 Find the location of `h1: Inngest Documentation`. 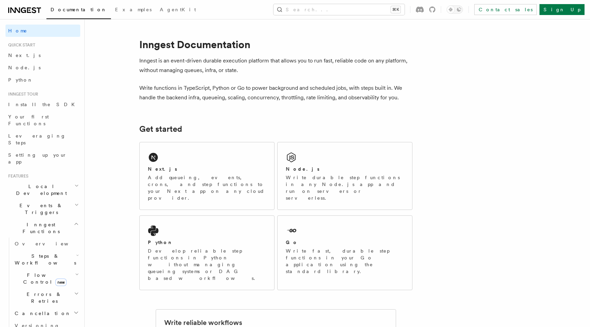

h1: Inngest Documentation is located at coordinates (276, 44).